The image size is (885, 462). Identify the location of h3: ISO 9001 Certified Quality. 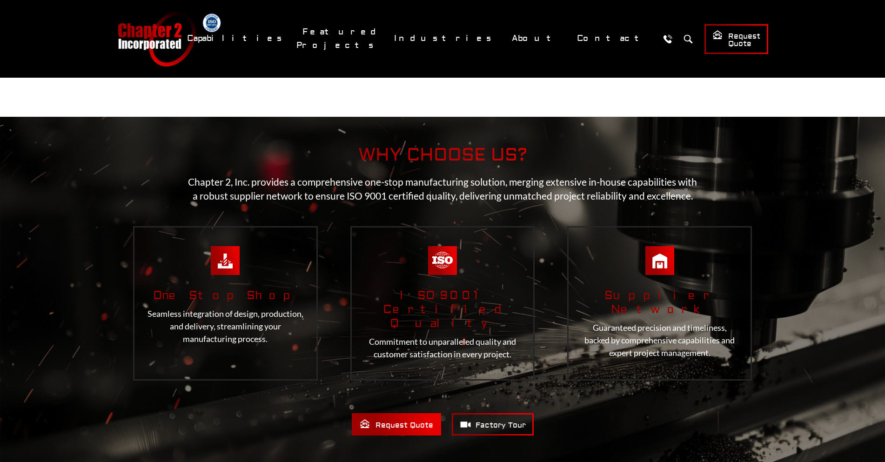
(443, 310).